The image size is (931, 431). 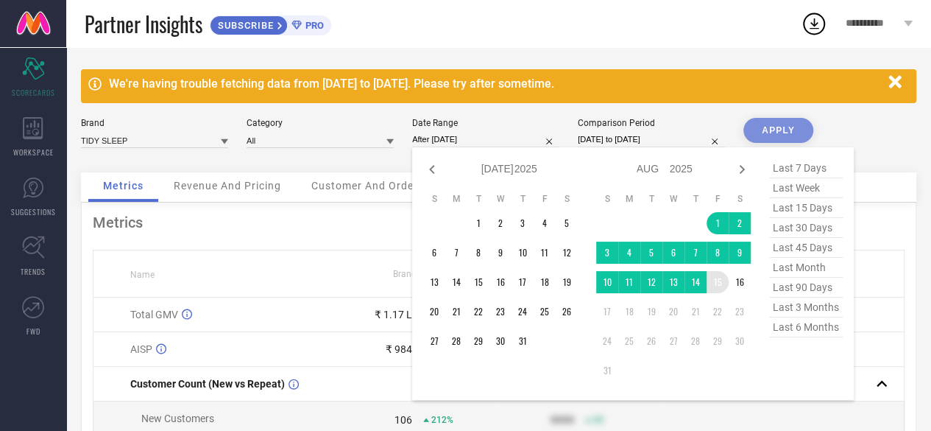 I want to click on span: 50, so click(x=599, y=420).